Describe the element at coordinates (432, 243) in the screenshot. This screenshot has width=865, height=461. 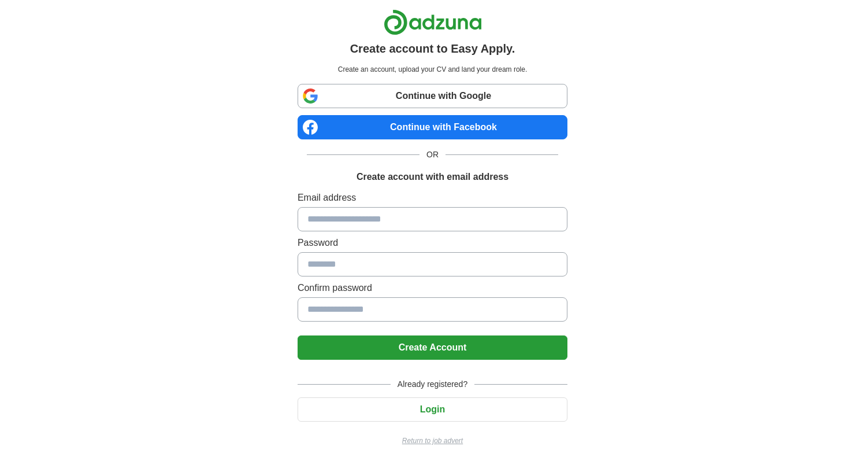
I see `label: Password` at that location.